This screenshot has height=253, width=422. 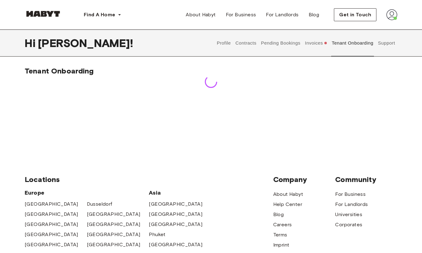 I want to click on button: Tenant Onboarding, so click(x=353, y=43).